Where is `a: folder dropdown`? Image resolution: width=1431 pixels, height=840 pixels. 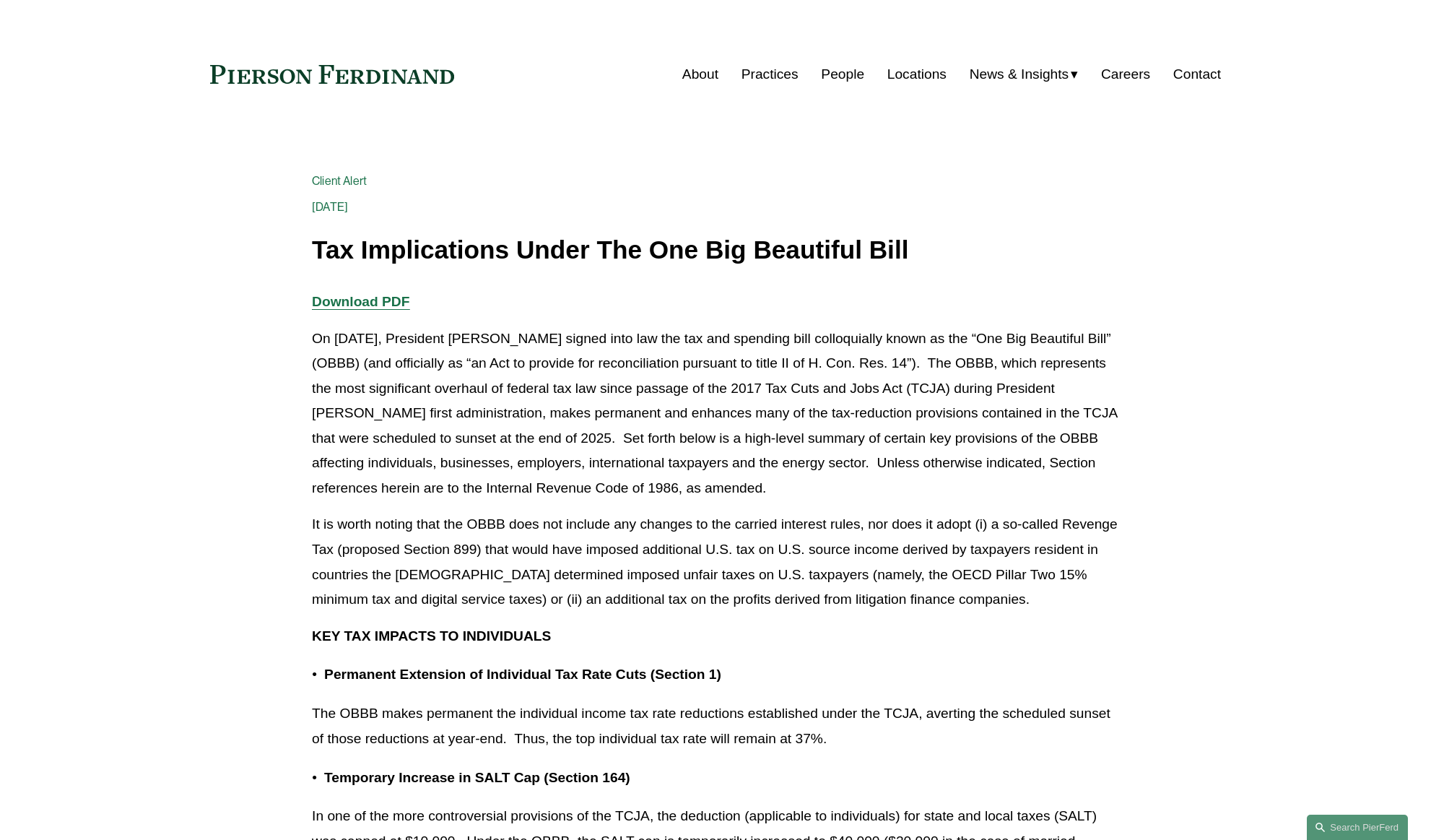
a: folder dropdown is located at coordinates (1024, 74).